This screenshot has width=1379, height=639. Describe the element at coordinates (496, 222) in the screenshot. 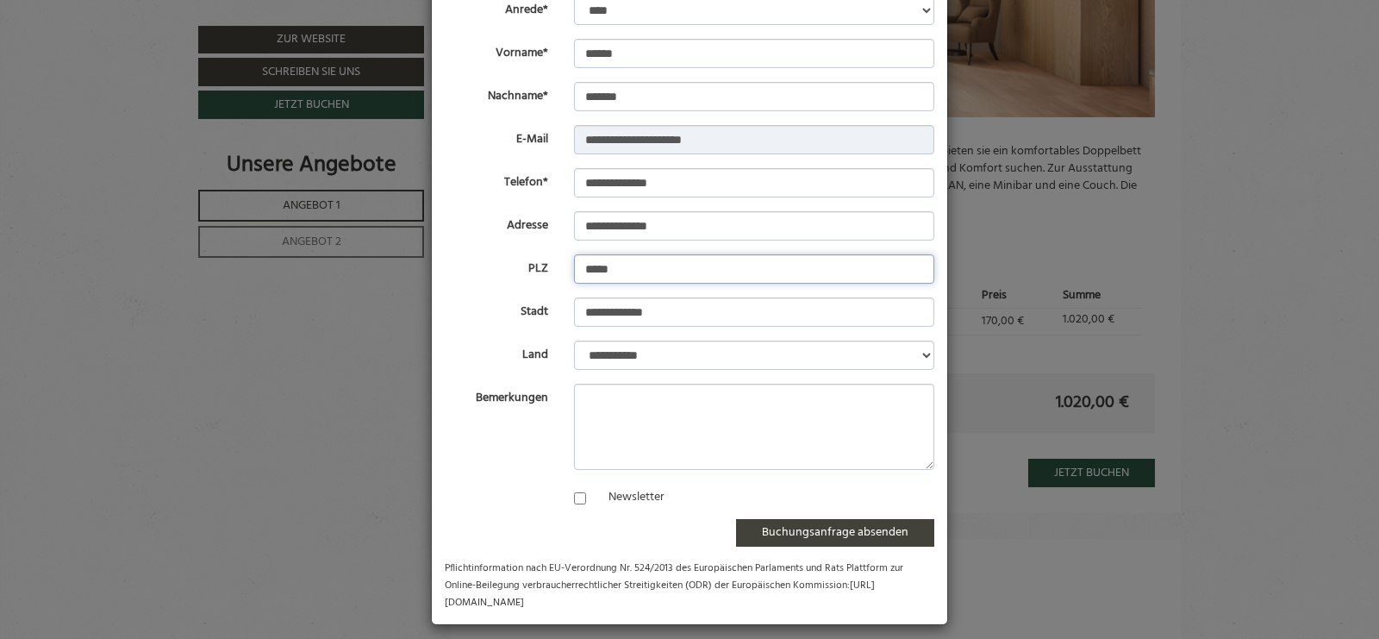

I see `label: Adresse` at that location.